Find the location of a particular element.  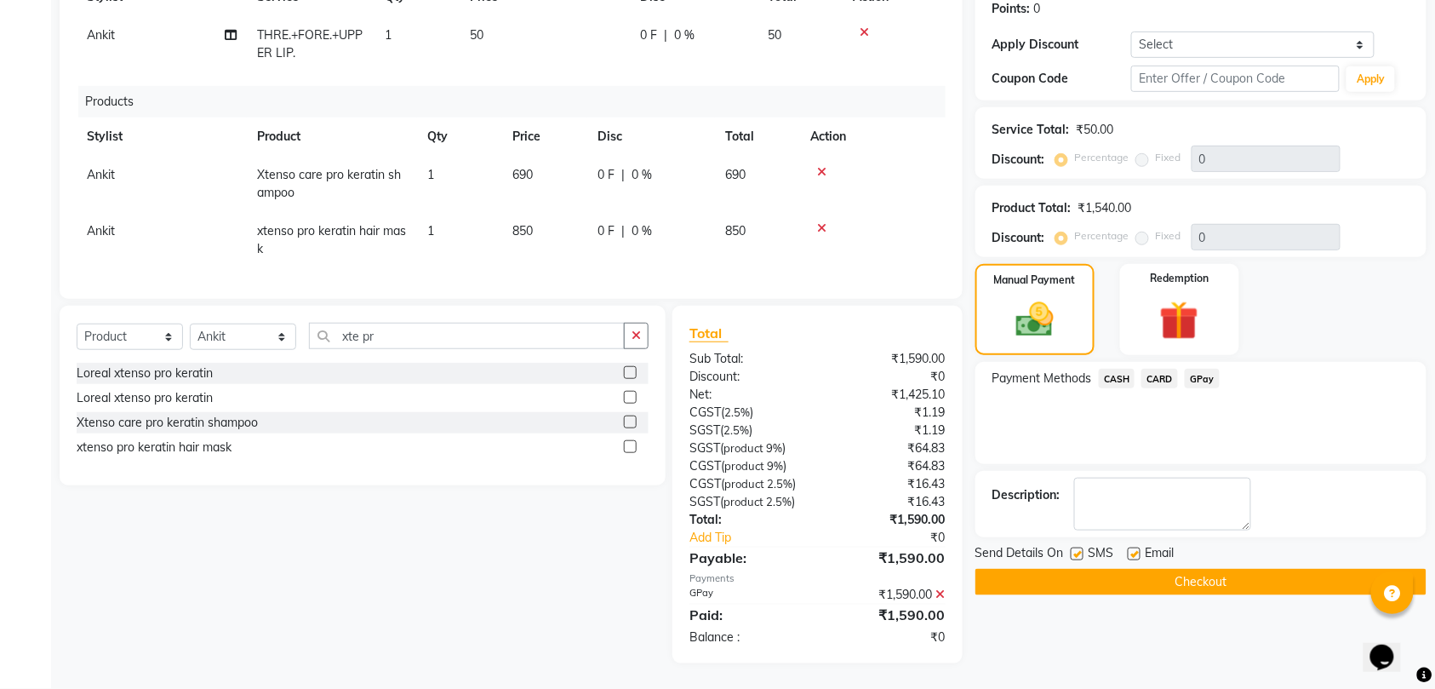

div: Sub Total: is located at coordinates (746, 358).